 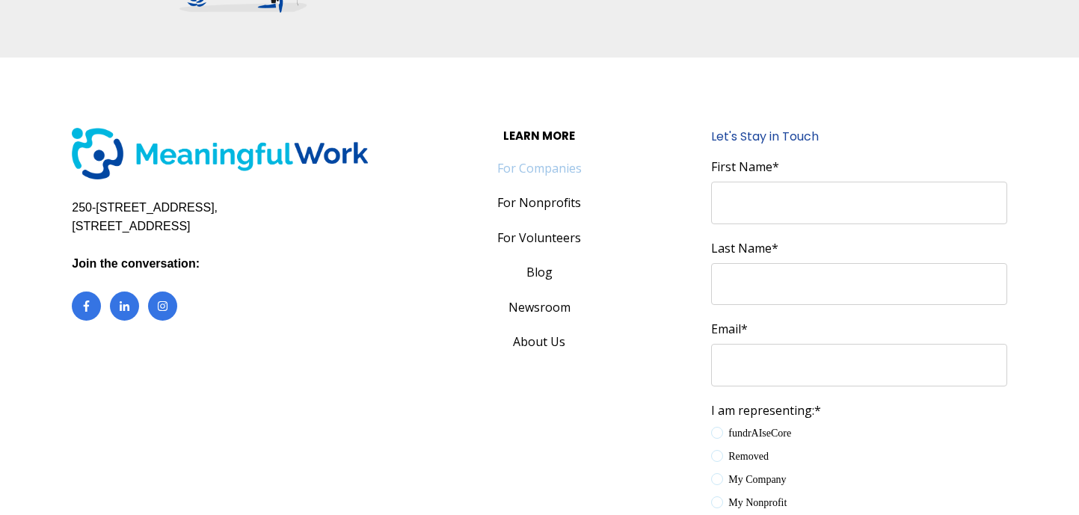 I want to click on span: fundrAIseCore, so click(x=751, y=433).